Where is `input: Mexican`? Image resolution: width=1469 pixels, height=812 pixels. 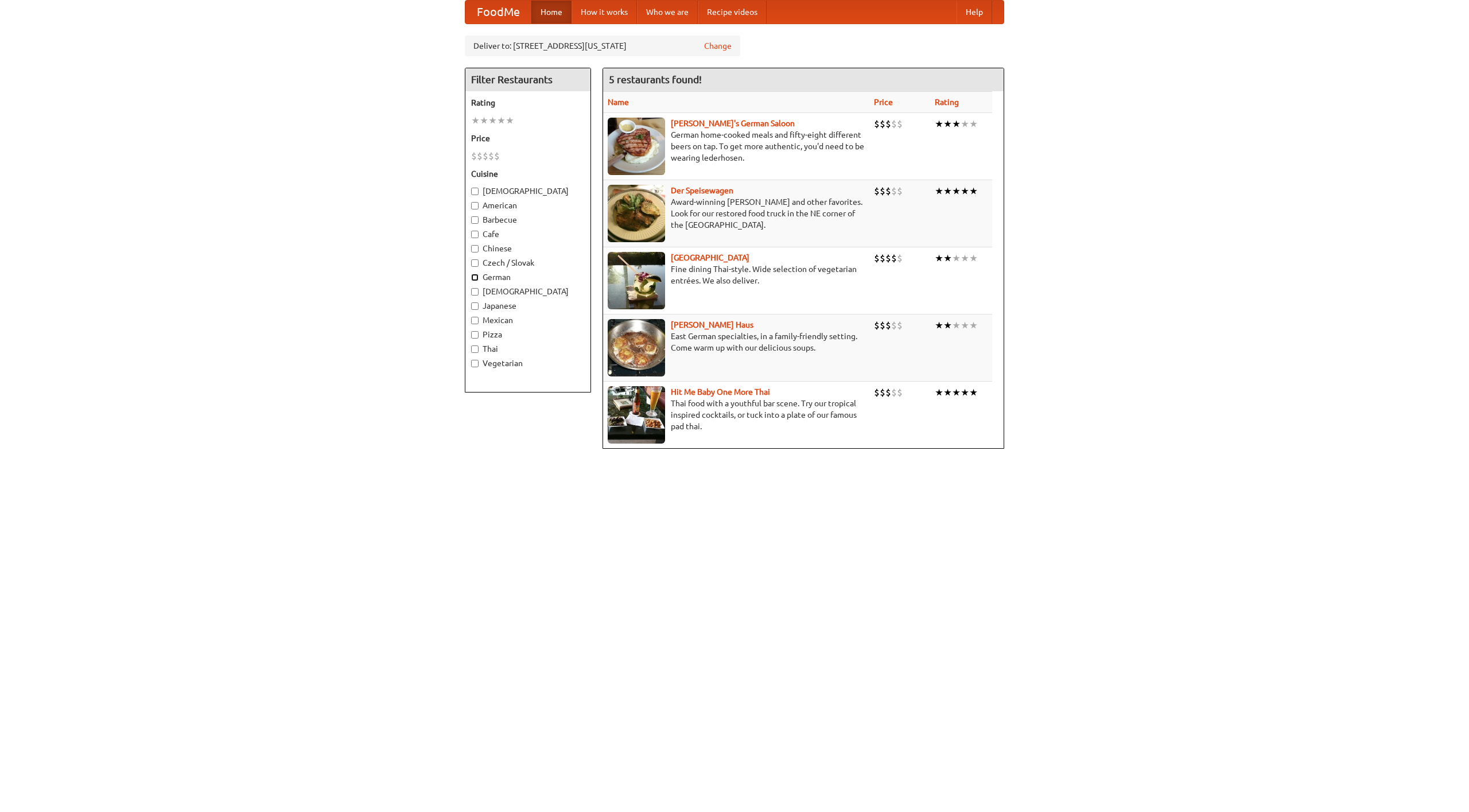
input: Mexican is located at coordinates (474, 320).